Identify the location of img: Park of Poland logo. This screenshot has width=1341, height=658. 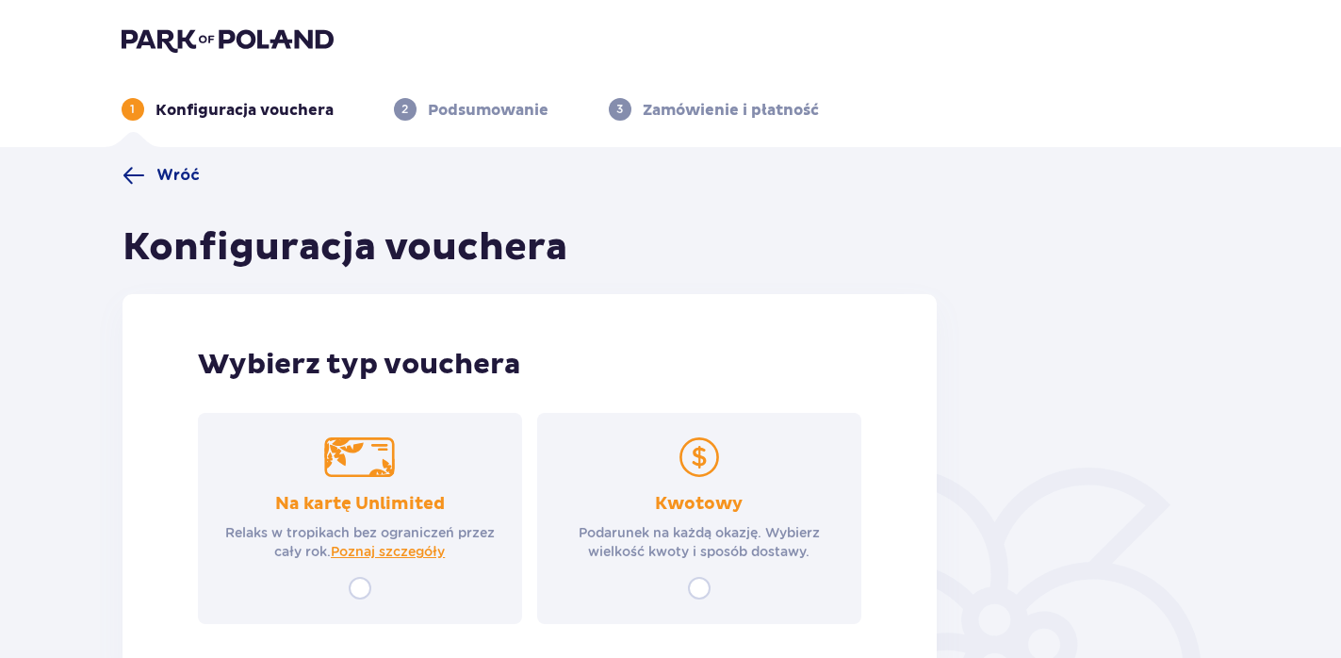
(227, 40).